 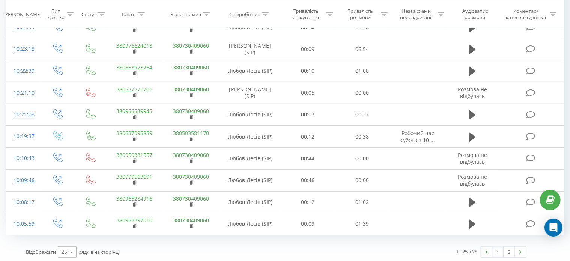 I want to click on a: 380999563691, so click(x=134, y=176).